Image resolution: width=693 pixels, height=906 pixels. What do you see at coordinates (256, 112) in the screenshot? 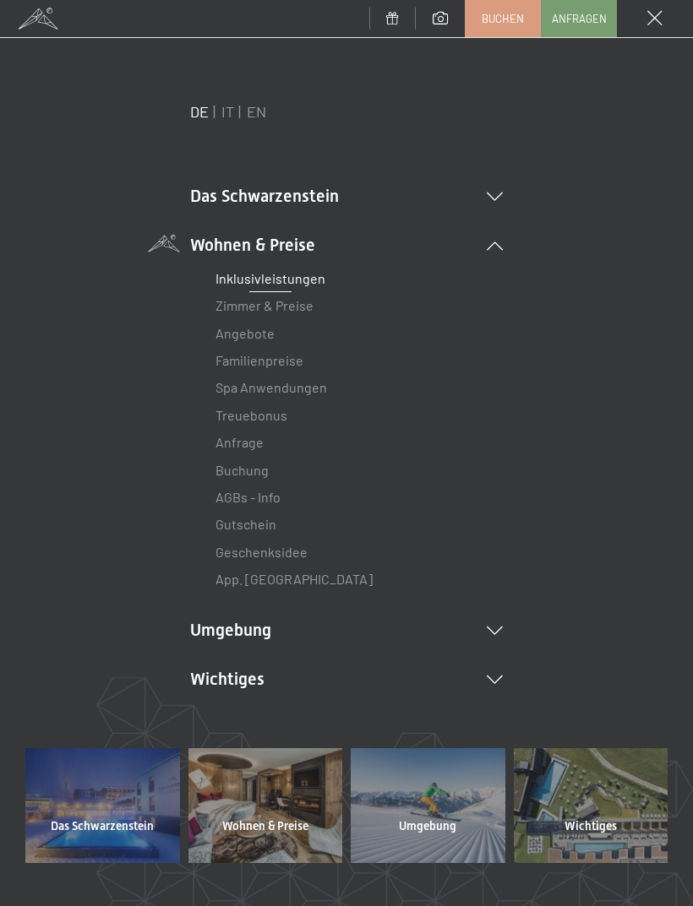
I see `a: EN` at bounding box center [256, 112].